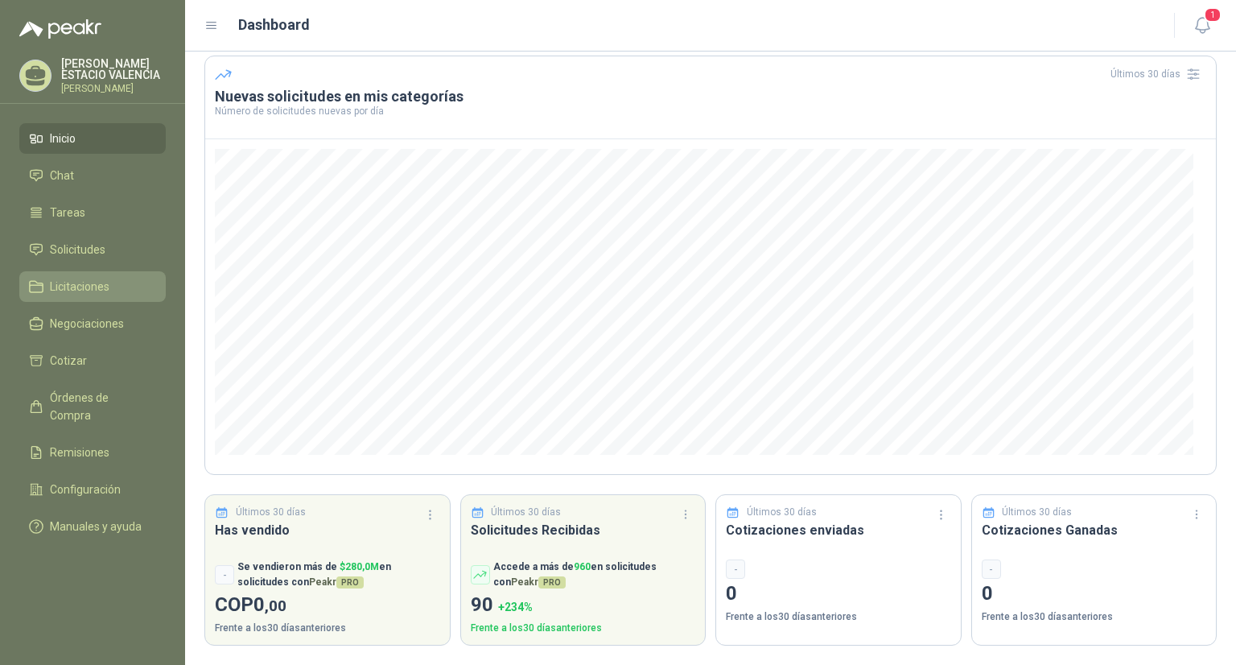 This screenshot has width=1236, height=665. What do you see at coordinates (327, 529) in the screenshot?
I see `h3: Has vendido` at bounding box center [327, 529].